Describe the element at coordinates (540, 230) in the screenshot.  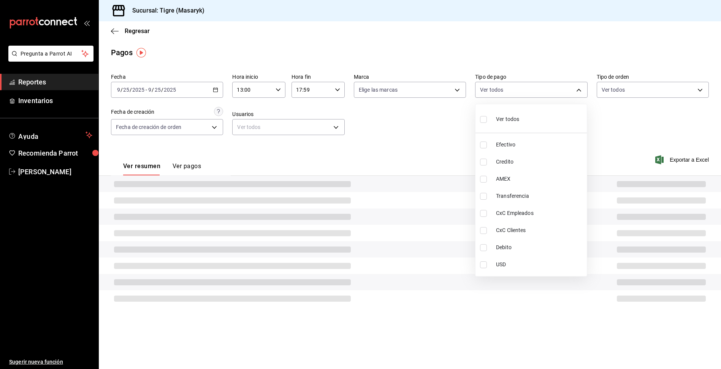
I see `span: CxC Clientes` at that location.